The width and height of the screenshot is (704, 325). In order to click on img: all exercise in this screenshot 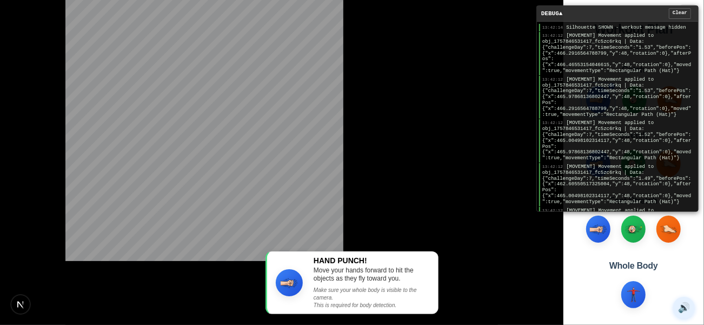, I will do `click(634, 294)`.